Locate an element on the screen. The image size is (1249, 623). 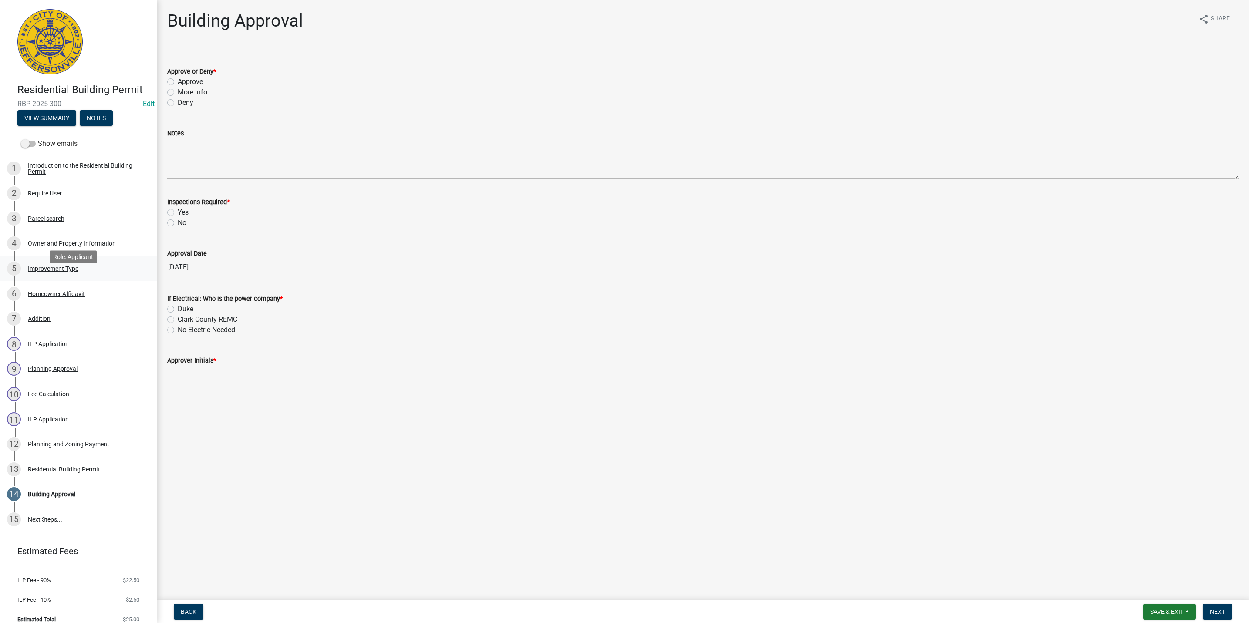
a: Estimated Fees is located at coordinates (75, 551).